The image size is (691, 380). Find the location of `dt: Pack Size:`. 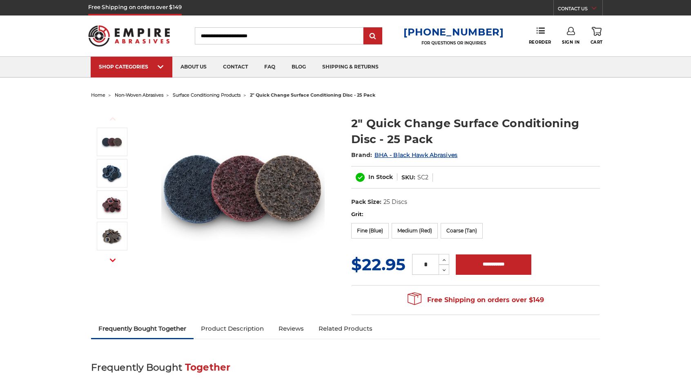

dt: Pack Size: is located at coordinates (366, 202).